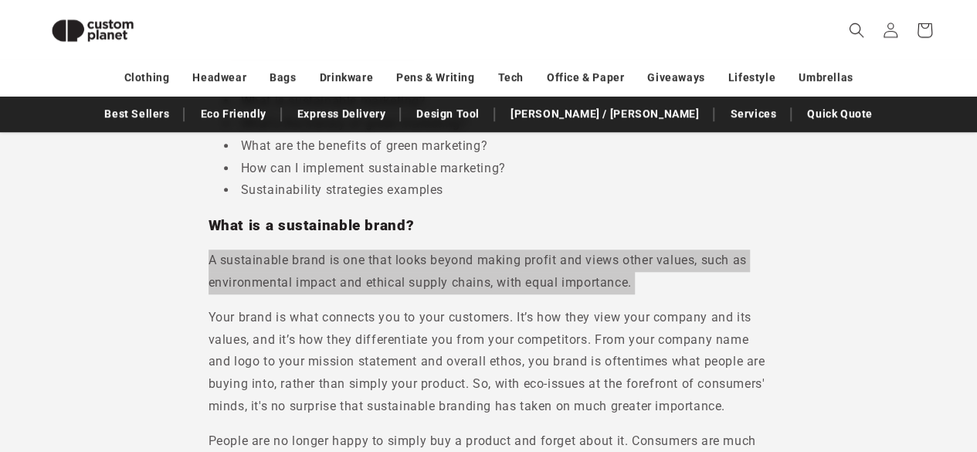 Image resolution: width=977 pixels, height=452 pixels. Describe the element at coordinates (585, 77) in the screenshot. I see `a: Office & Paper` at that location.